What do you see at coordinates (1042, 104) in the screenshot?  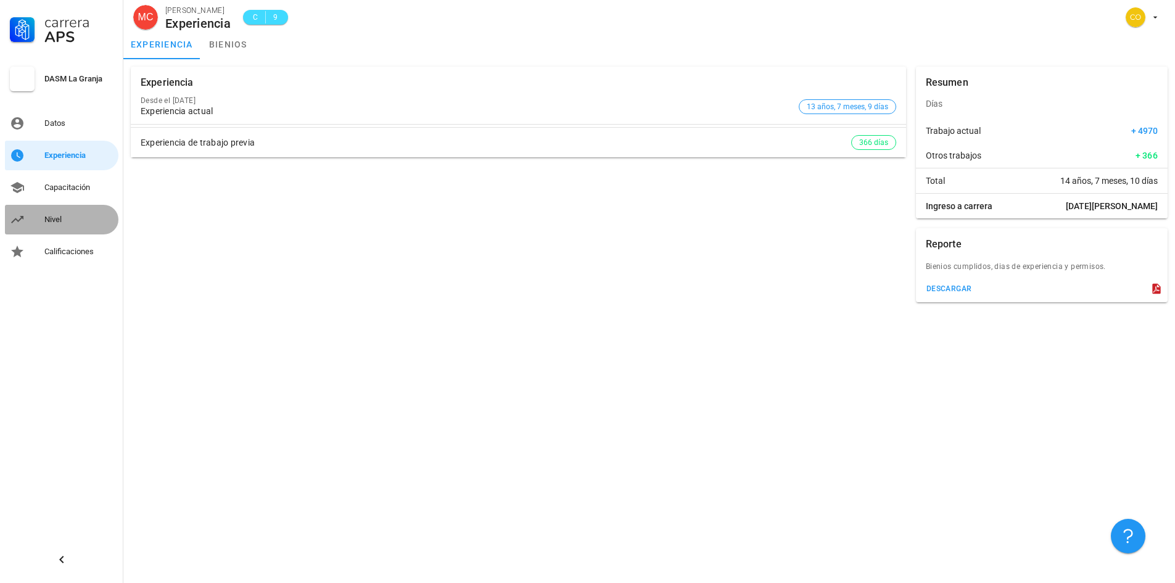 I see `div: Días` at bounding box center [1042, 104].